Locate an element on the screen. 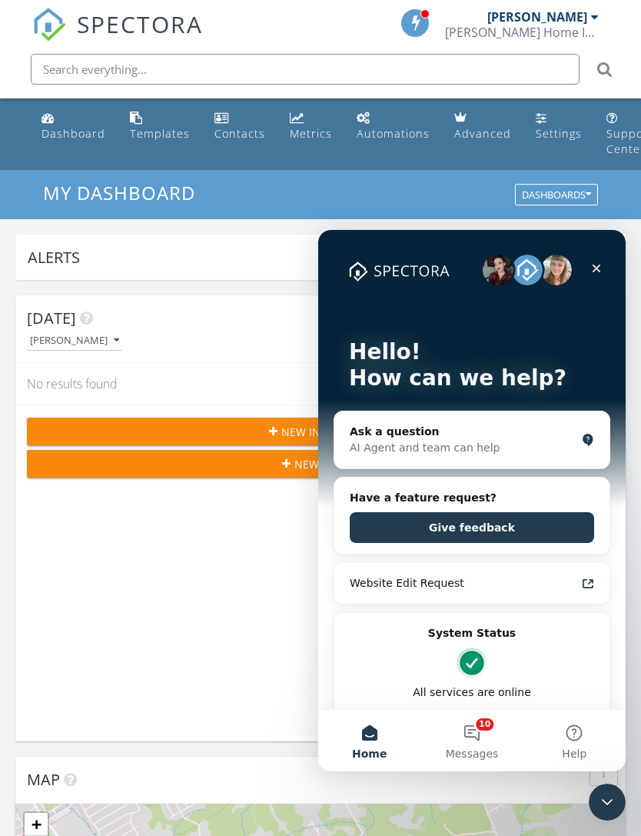  input: Search everything... is located at coordinates (305, 69).